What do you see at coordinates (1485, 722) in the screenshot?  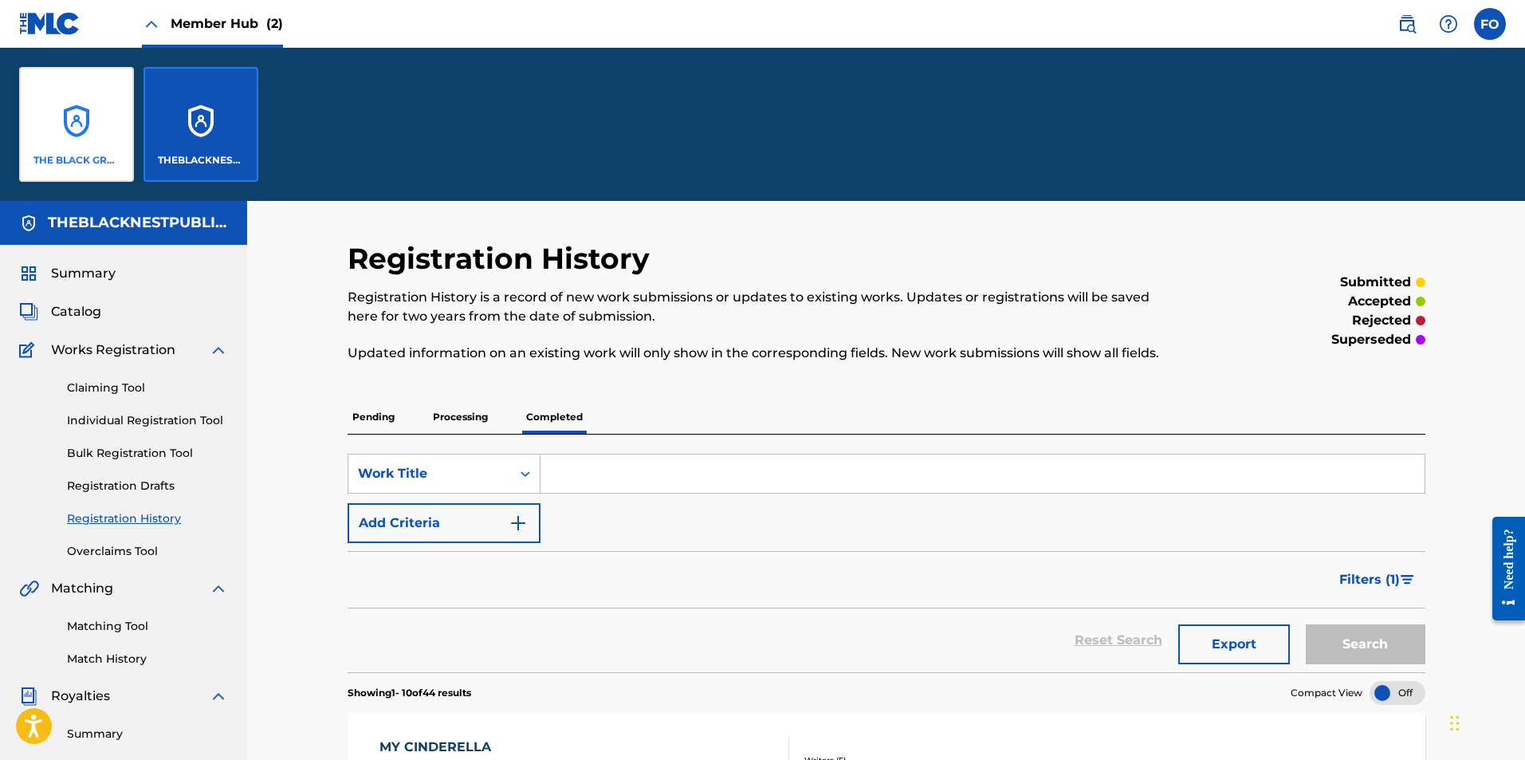 I see `div: Chat Widget` at bounding box center [1485, 722].